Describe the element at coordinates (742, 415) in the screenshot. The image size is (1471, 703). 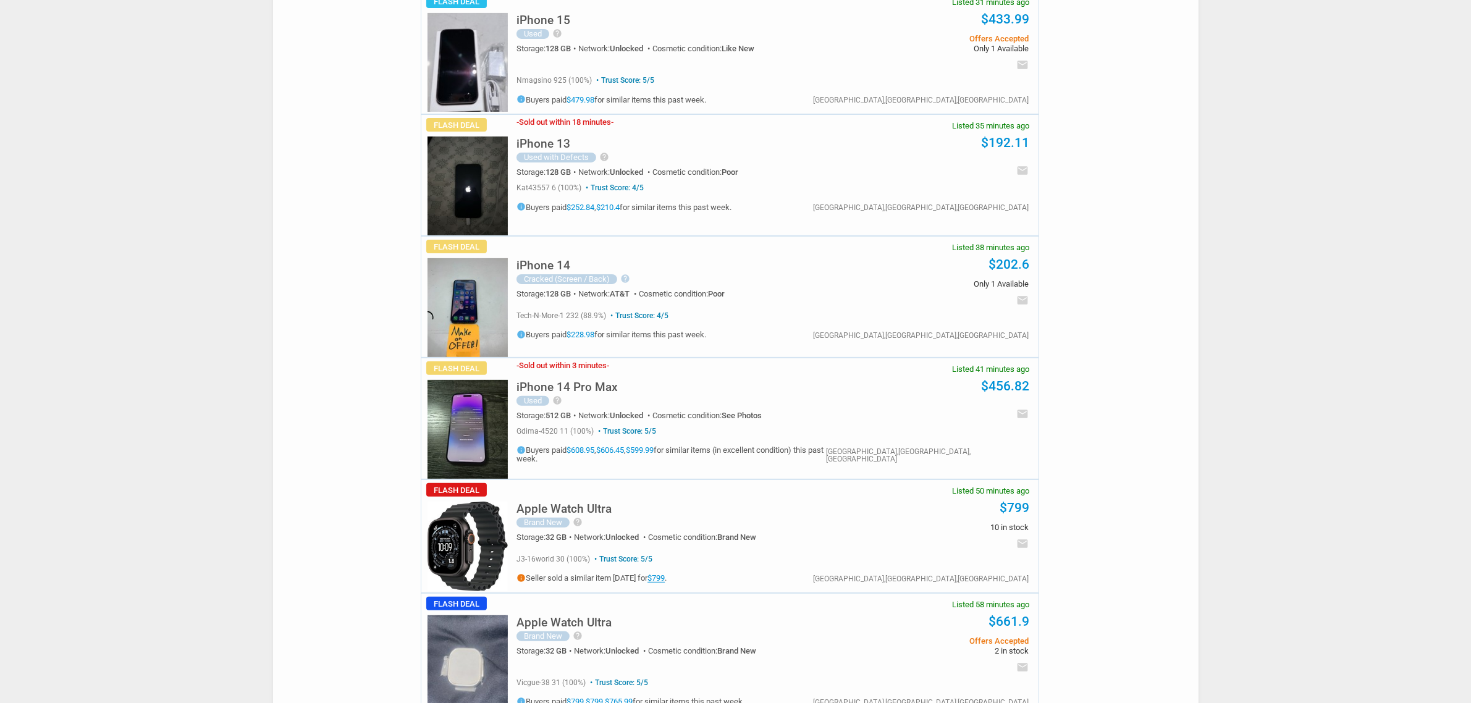
I see `span: See Photos` at that location.